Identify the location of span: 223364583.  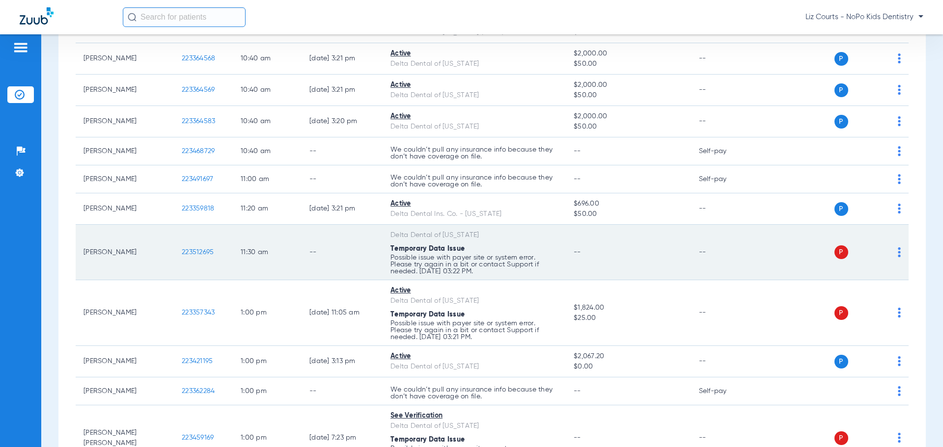
(198, 121).